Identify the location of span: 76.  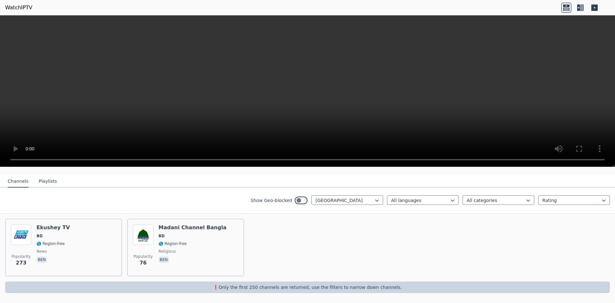
(143, 263).